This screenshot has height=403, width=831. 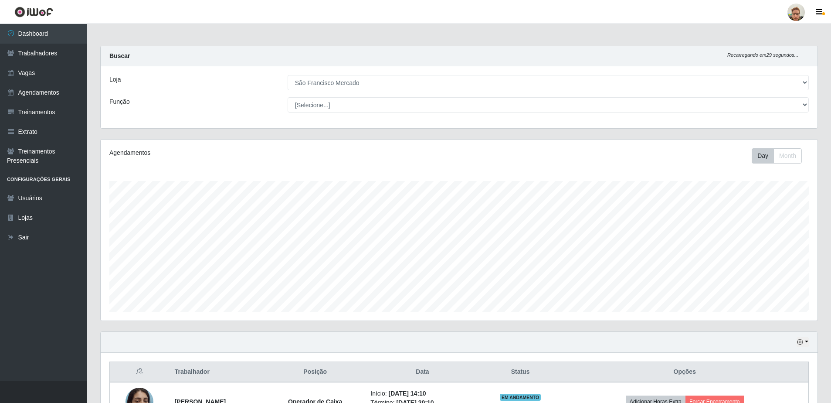 I want to click on th: Posição, so click(x=315, y=372).